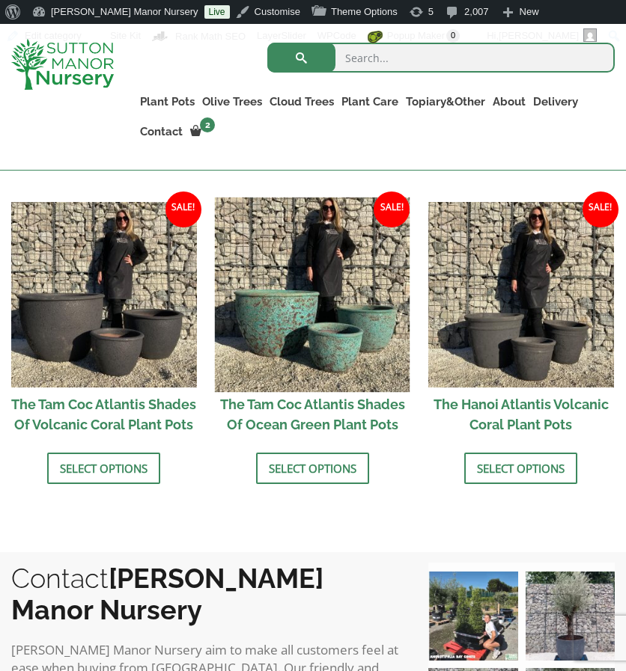 The height and width of the screenshot is (671, 626). What do you see at coordinates (302, 102) in the screenshot?
I see `a: Cloud Trees` at bounding box center [302, 102].